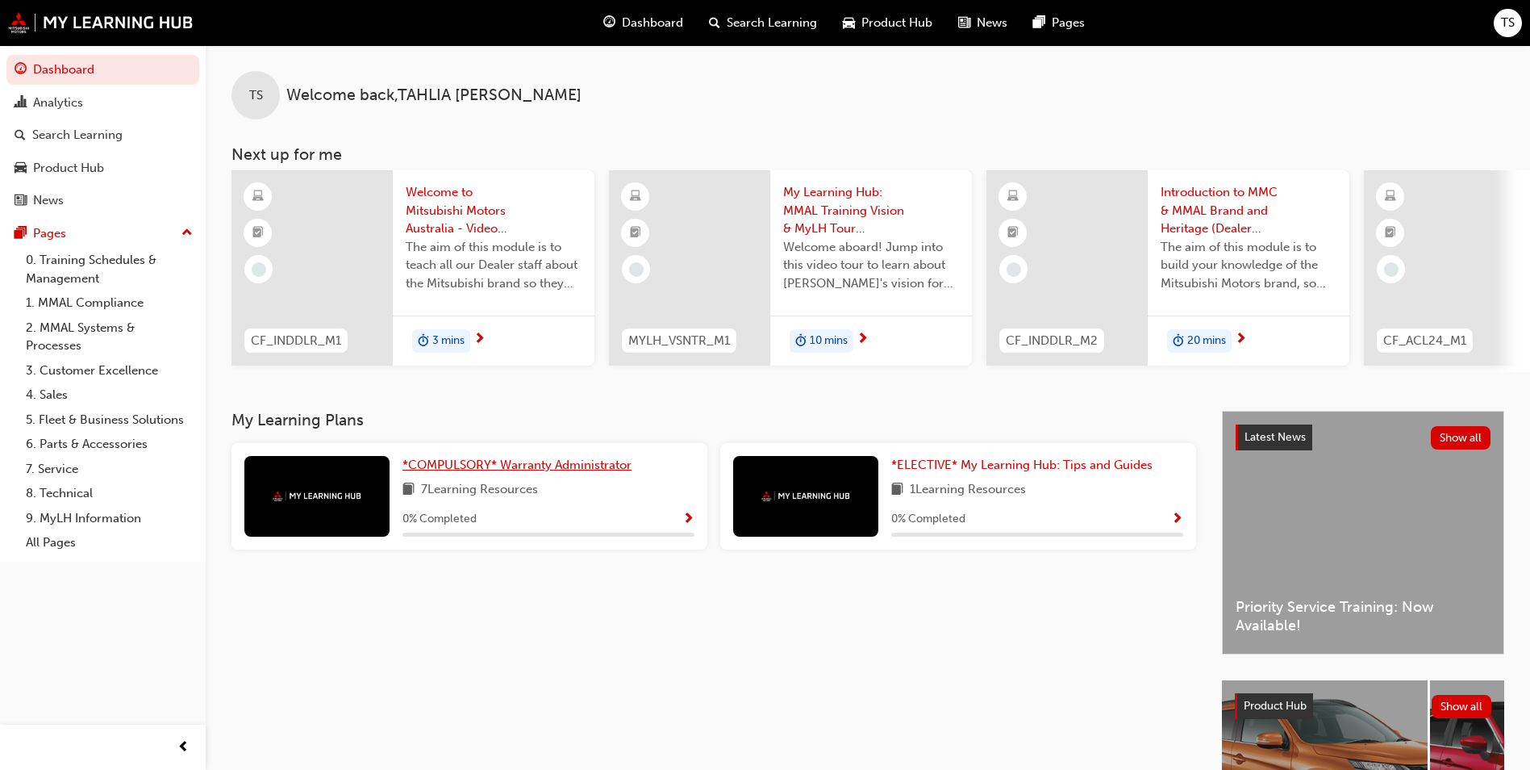 The width and height of the screenshot is (1530, 770). What do you see at coordinates (109, 469) in the screenshot?
I see `a: 7. Service` at bounding box center [109, 469].